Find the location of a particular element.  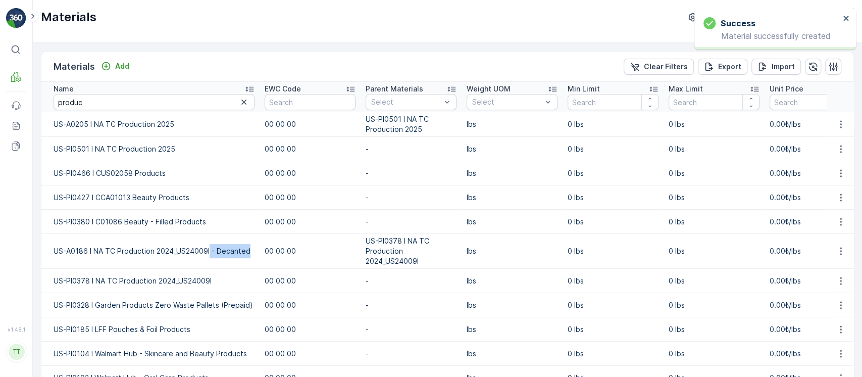

button: Add is located at coordinates (115, 66).